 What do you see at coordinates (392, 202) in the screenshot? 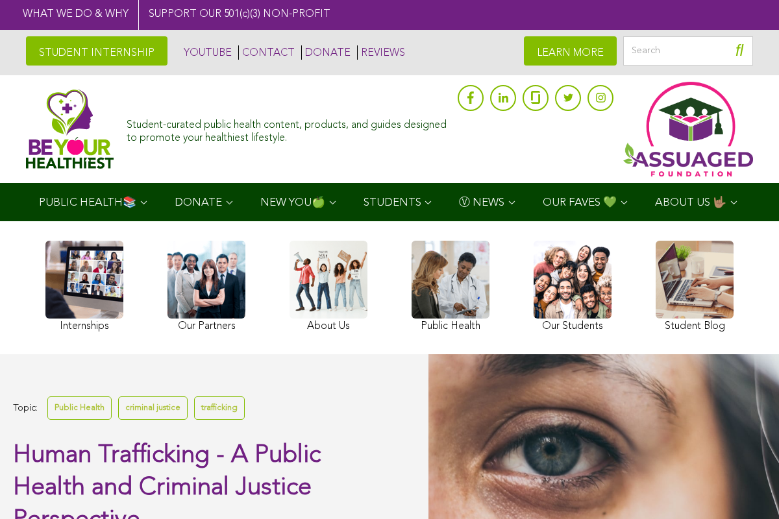
I see `span: STUDENTS` at bounding box center [392, 202].